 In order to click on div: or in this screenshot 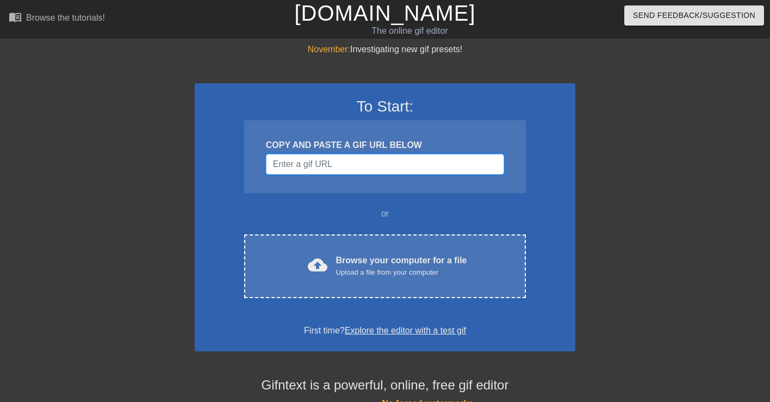, I will do `click(385, 214)`.